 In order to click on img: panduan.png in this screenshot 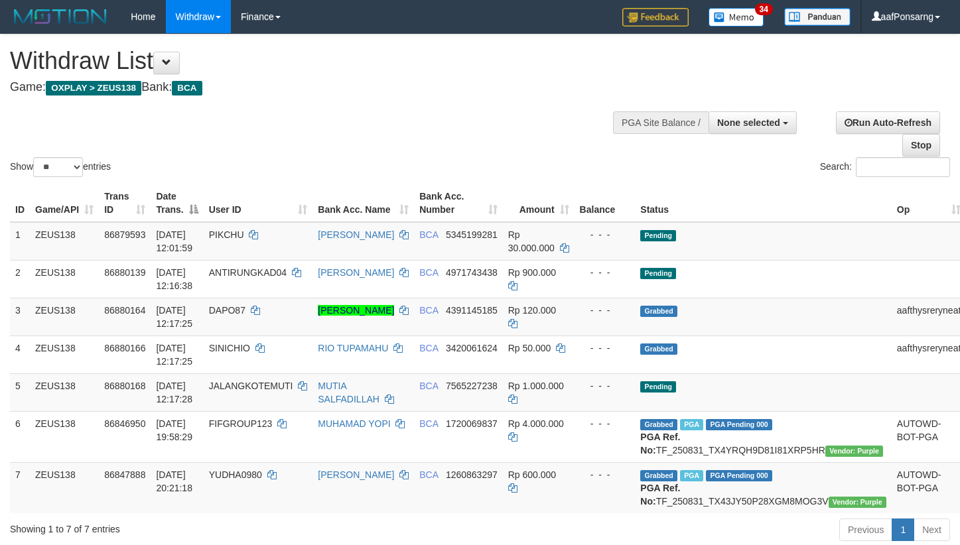, I will do `click(817, 17)`.